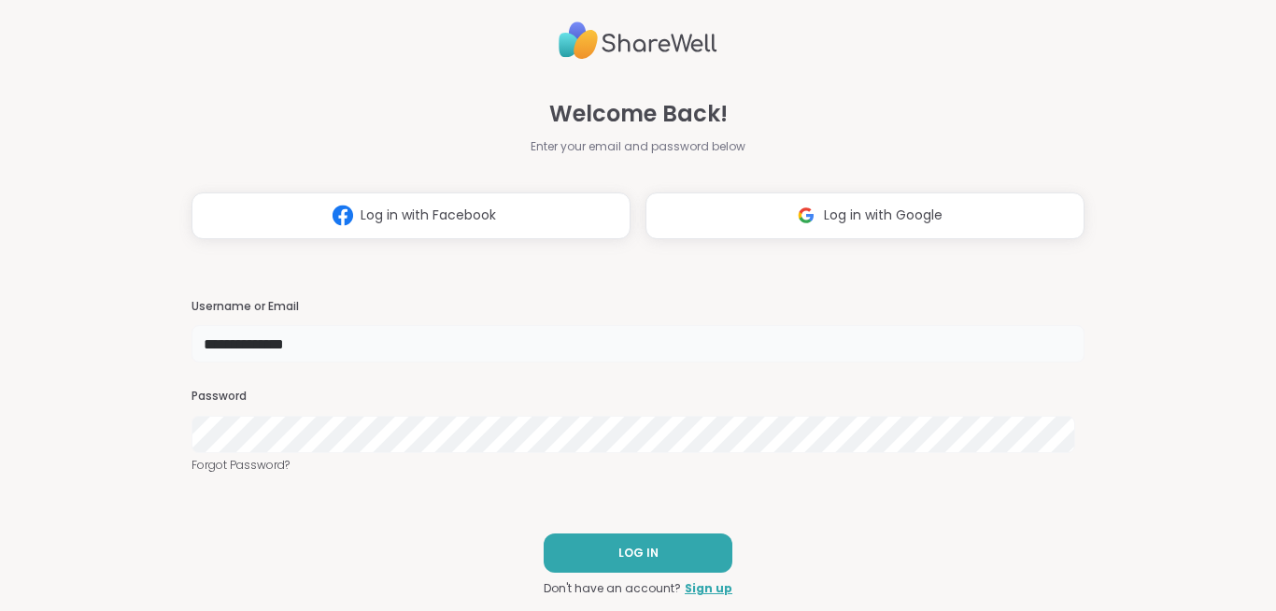  What do you see at coordinates (638, 306) in the screenshot?
I see `h3: Username or Email` at bounding box center [638, 306].